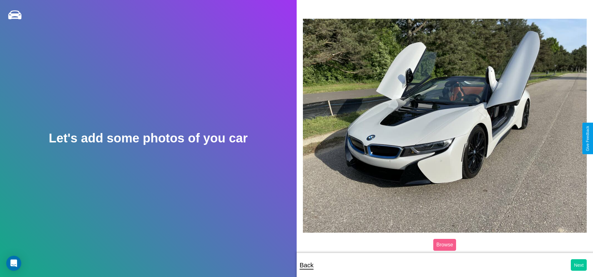 This screenshot has height=277, width=593. I want to click on div: Open Intercom Messenger, so click(14, 264).